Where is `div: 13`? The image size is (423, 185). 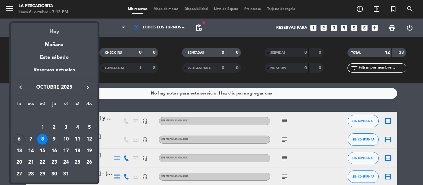
div: 13 is located at coordinates (19, 151).